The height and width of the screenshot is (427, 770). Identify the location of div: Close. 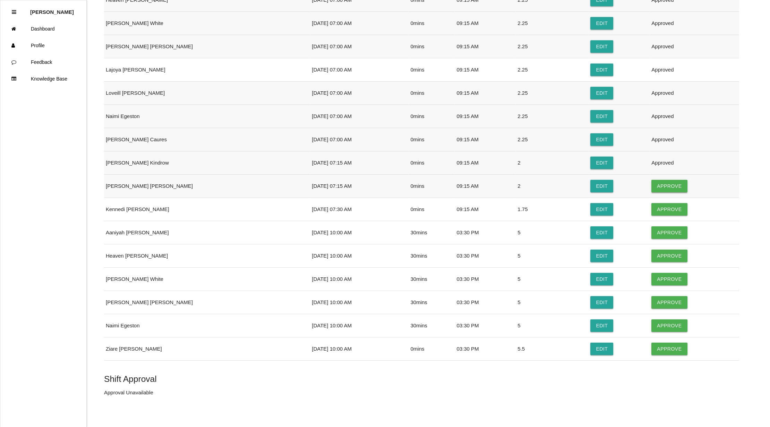
(14, 12).